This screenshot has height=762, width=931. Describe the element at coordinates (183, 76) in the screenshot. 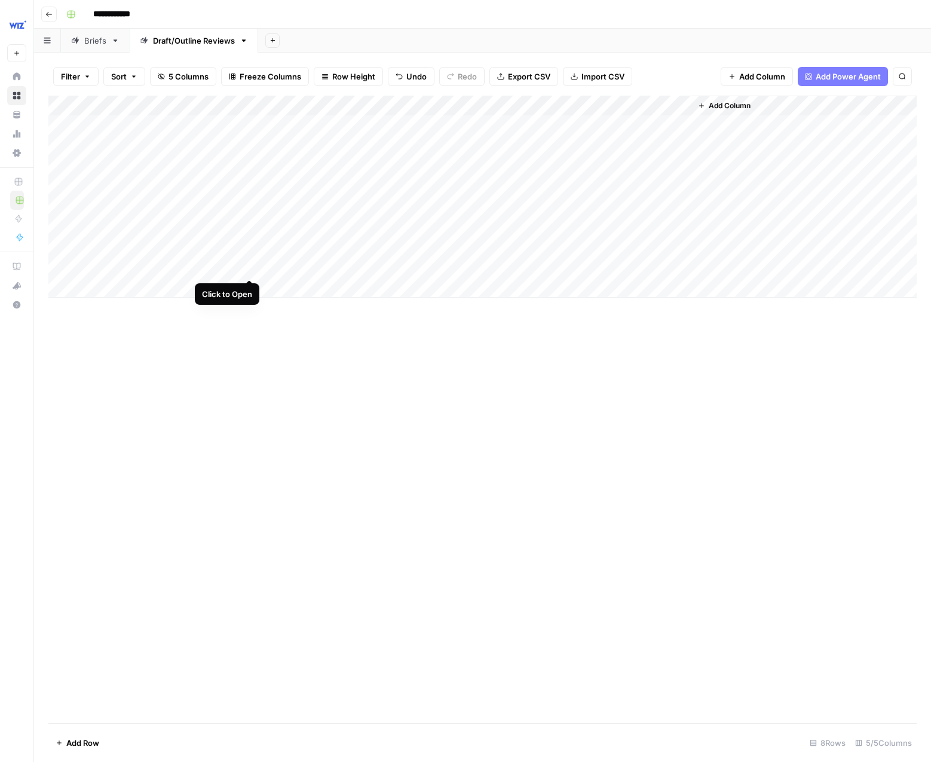

I see `button: 5 Columns` at that location.